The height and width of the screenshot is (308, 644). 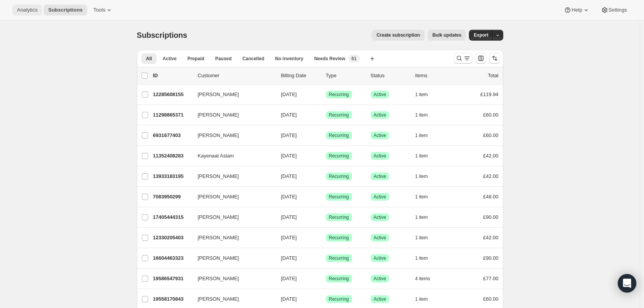 I want to click on button: Customize table column order and visibility, so click(x=481, y=58).